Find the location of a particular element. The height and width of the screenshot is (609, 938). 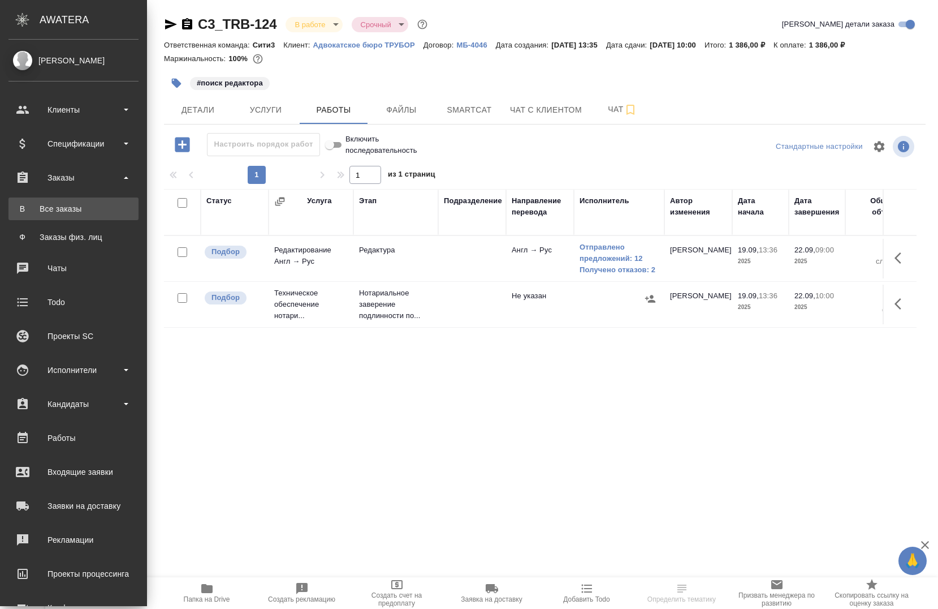

a: Заявки на доставку is located at coordinates (74, 506).